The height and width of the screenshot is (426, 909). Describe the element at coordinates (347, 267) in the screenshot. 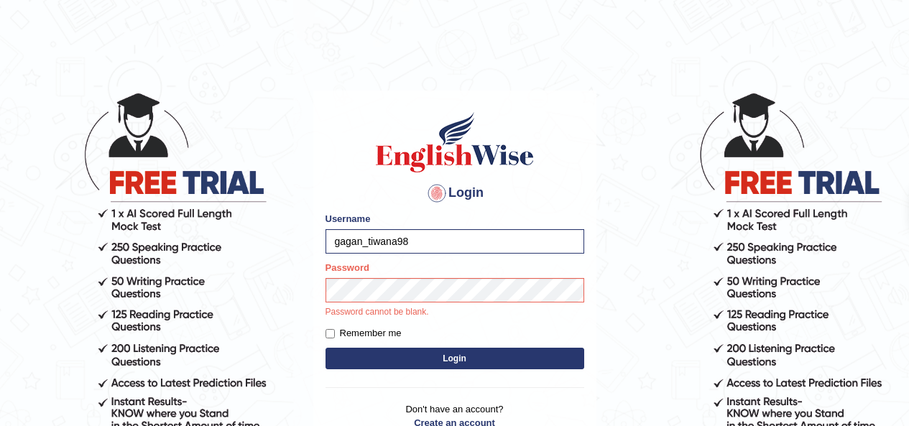

I see `label: Password` at that location.